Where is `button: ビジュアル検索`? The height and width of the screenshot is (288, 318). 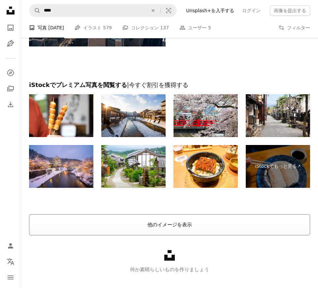 button: ビジュアル検索 is located at coordinates (168, 11).